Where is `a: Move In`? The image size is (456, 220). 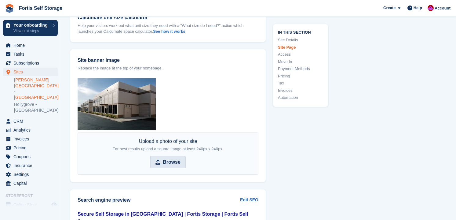
a: Move In is located at coordinates (301, 61).